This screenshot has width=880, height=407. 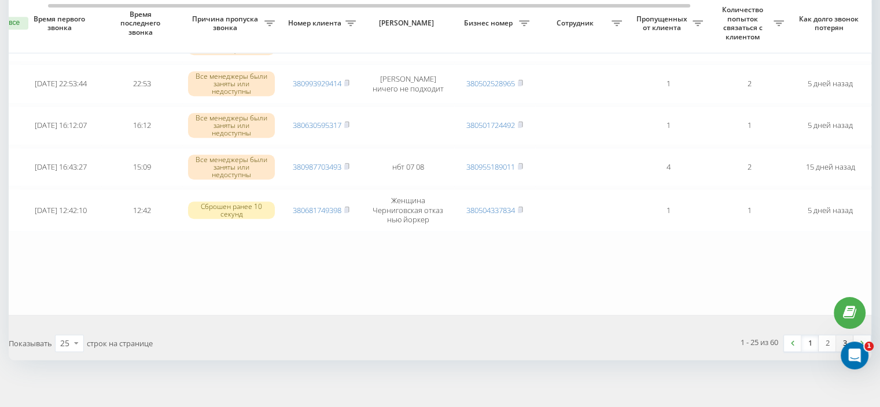 What do you see at coordinates (668, 167) in the screenshot?
I see `td: 4` at bounding box center [668, 167].